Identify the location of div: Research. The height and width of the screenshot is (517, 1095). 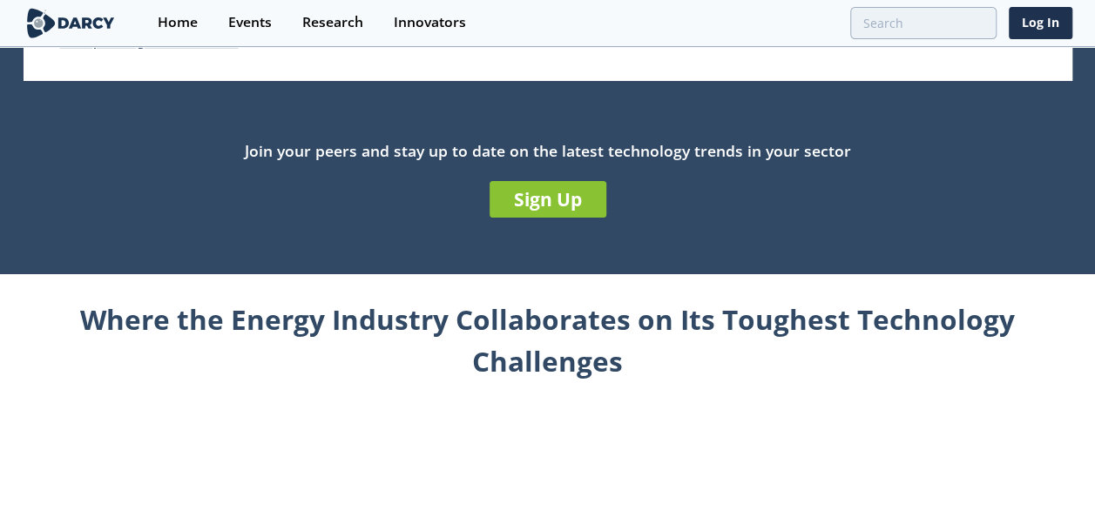
(333, 23).